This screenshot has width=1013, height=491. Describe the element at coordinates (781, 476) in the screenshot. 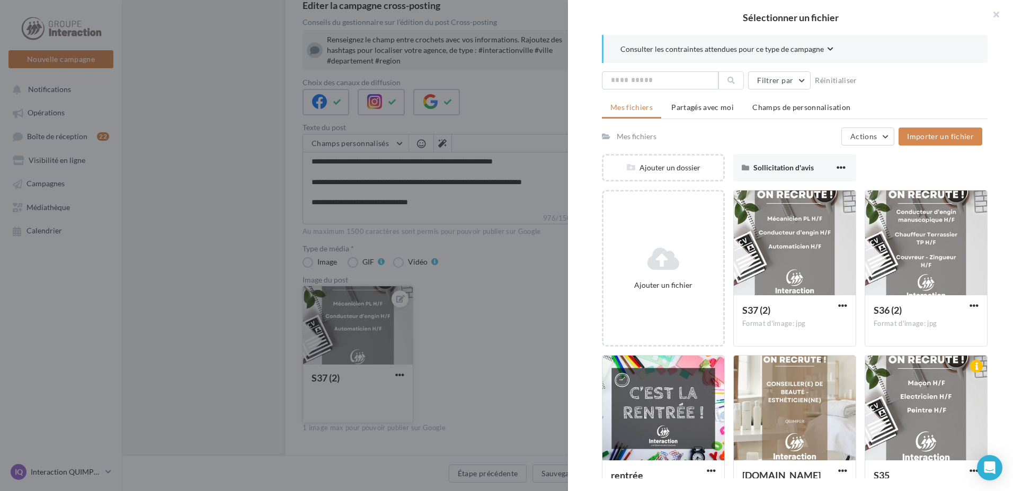

I see `span: esthéticien.ne` at that location.